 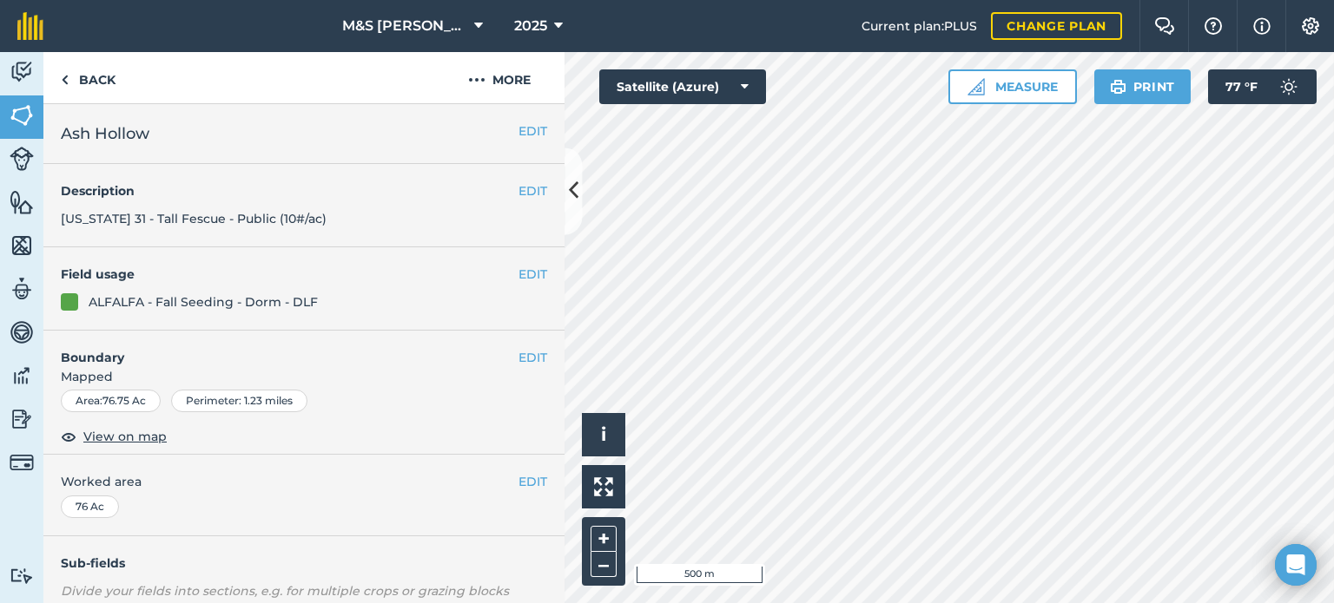 What do you see at coordinates (203, 302) in the screenshot?
I see `div: ALFALFA - Fall Seeding - Dorm - DLF` at bounding box center [203, 302].